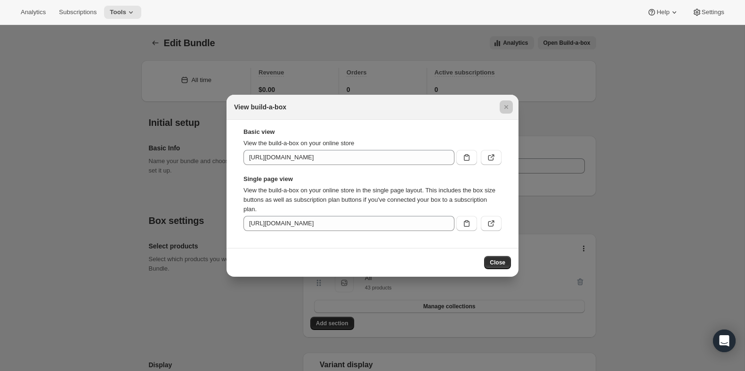 The height and width of the screenshot is (371, 745). Describe the element at coordinates (373, 132) in the screenshot. I see `strong: Basic view` at that location.